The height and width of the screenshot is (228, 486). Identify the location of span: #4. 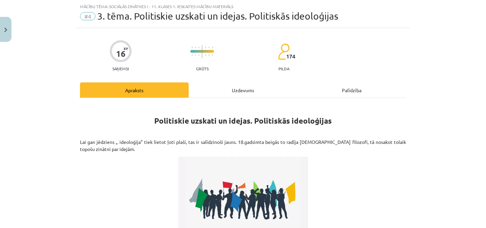
(88, 16).